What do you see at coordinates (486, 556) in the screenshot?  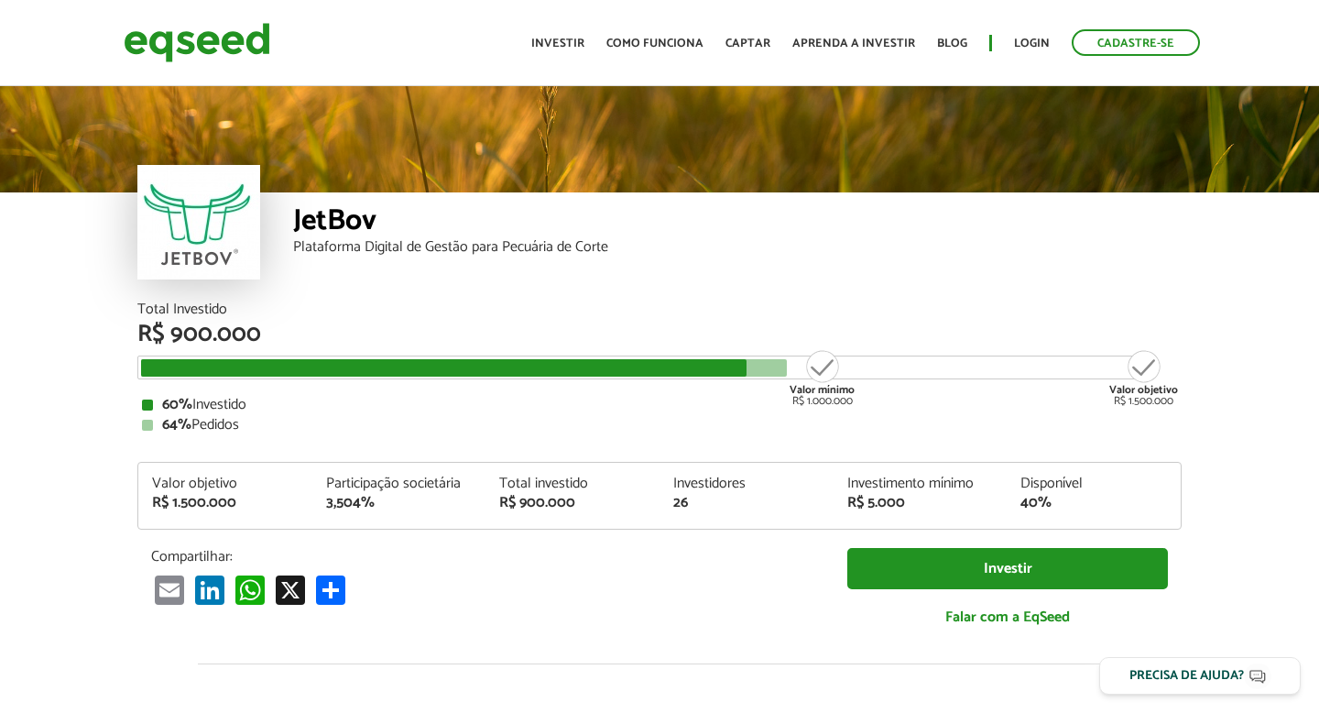 I see `p: Compartilhar:` at bounding box center [486, 556].